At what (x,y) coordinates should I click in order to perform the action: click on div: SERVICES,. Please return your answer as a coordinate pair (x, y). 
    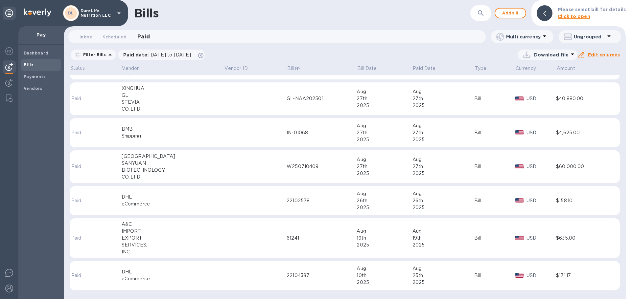
    Looking at the image, I should click on (173, 245).